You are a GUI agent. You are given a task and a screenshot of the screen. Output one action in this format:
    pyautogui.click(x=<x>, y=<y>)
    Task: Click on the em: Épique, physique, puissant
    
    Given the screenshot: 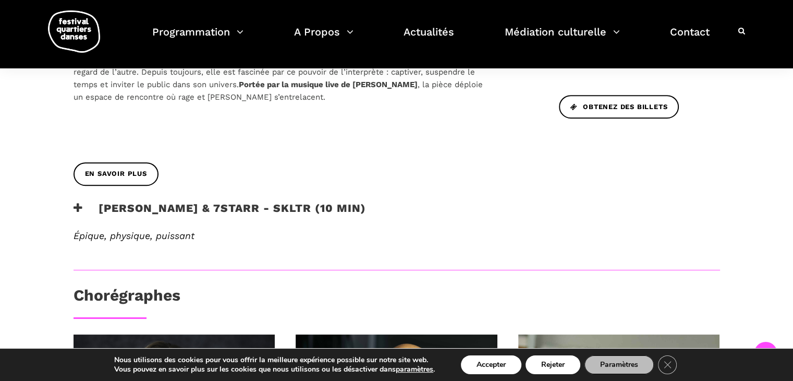 What is the action you would take?
    pyautogui.click(x=134, y=235)
    